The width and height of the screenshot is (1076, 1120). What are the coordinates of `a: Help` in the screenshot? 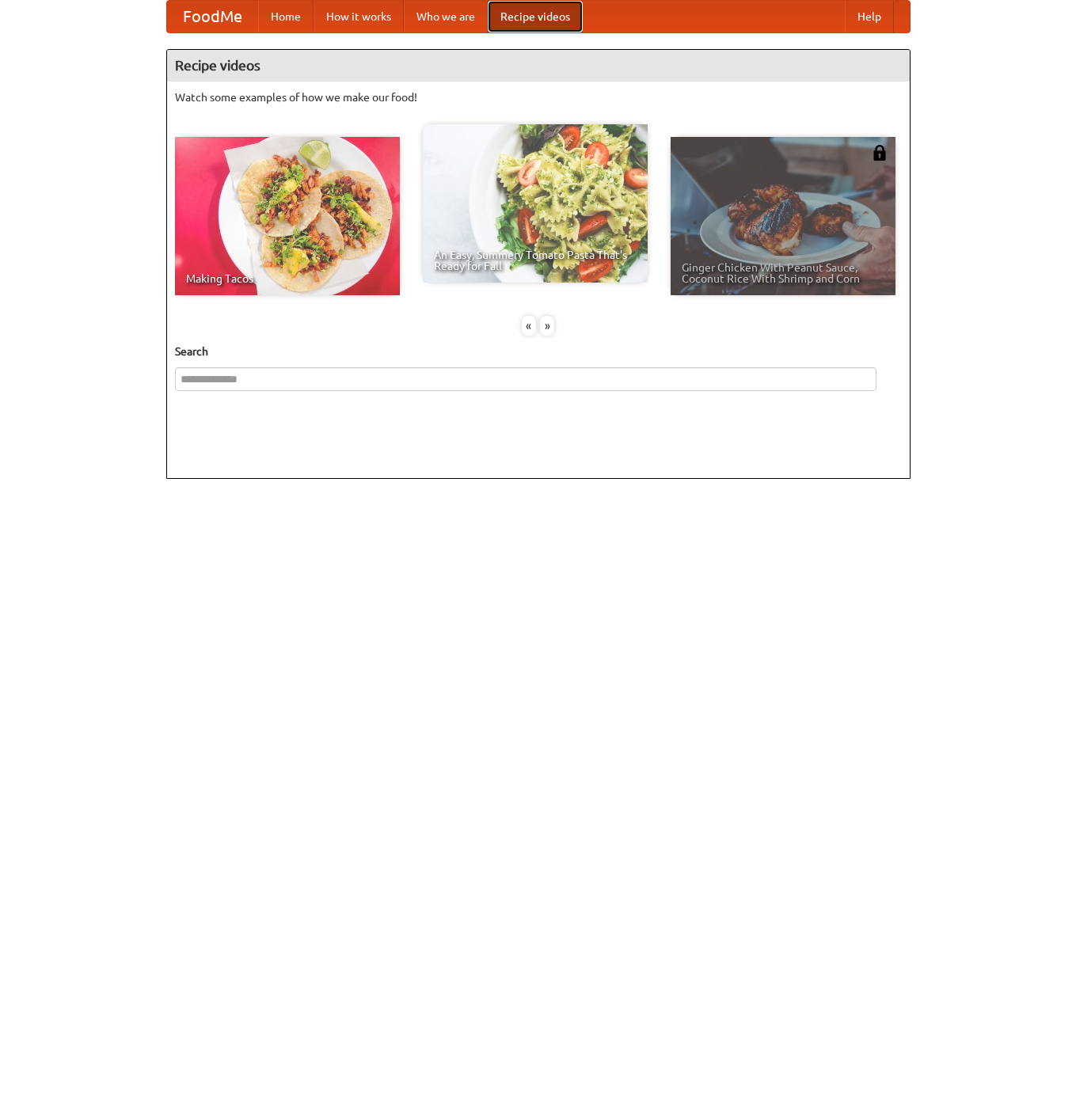 It's located at (869, 16).